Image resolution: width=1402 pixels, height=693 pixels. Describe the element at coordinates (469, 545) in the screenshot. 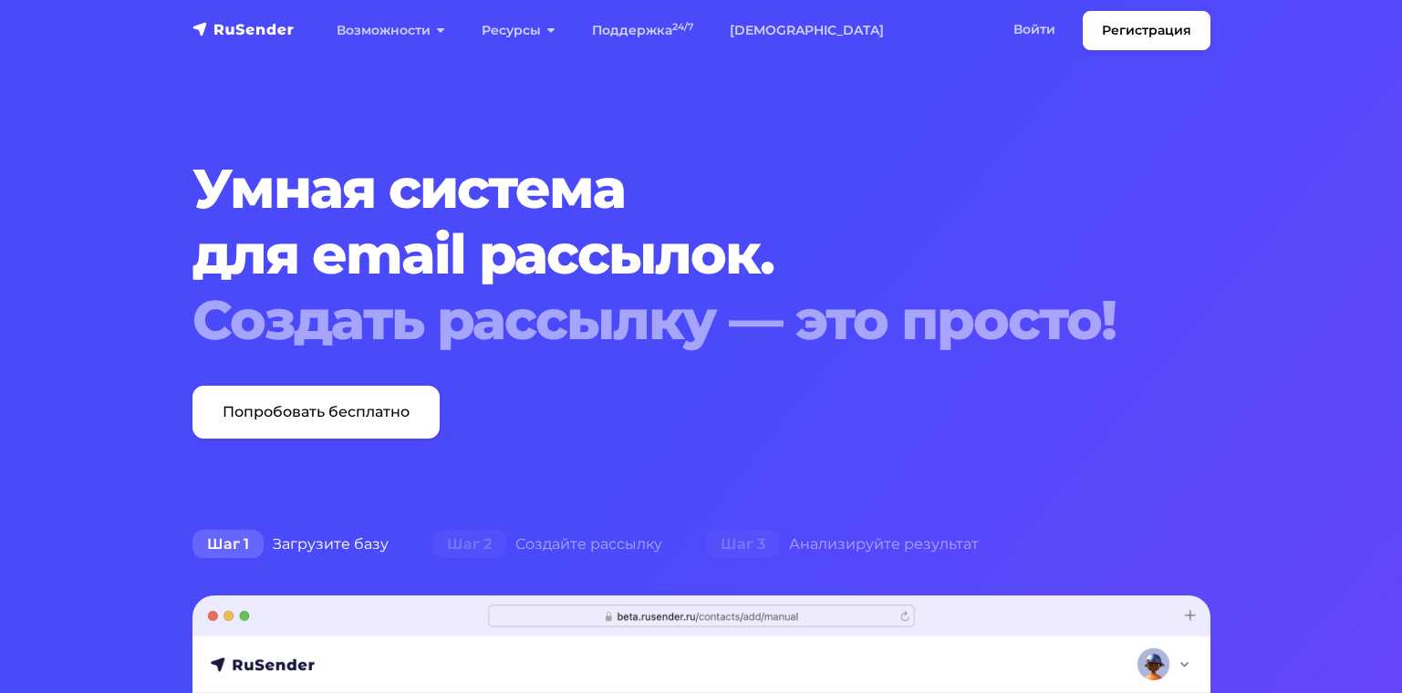

I see `span: Шаг 2` at that location.